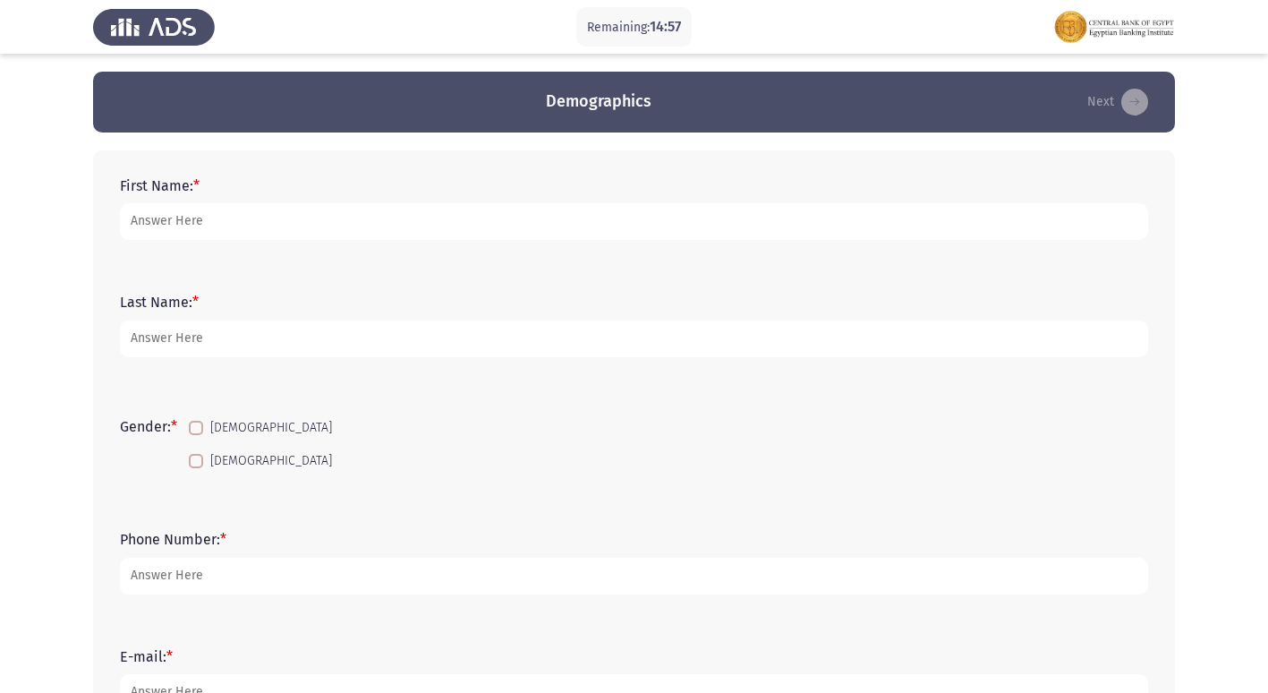  What do you see at coordinates (159, 302) in the screenshot?
I see `label: Last Name:` at bounding box center [159, 302].